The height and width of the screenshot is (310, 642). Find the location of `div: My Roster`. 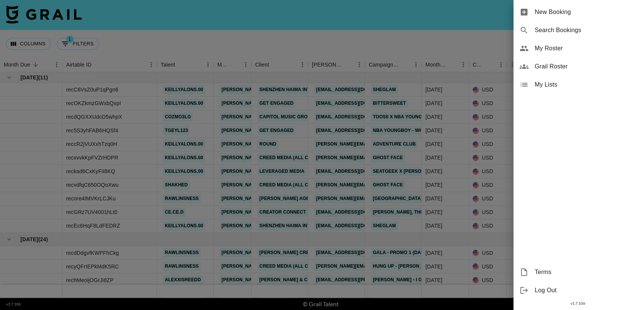

div: My Roster is located at coordinates (578, 48).